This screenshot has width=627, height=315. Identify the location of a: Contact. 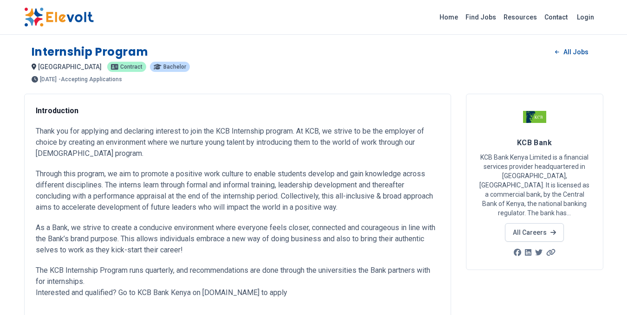
(556, 17).